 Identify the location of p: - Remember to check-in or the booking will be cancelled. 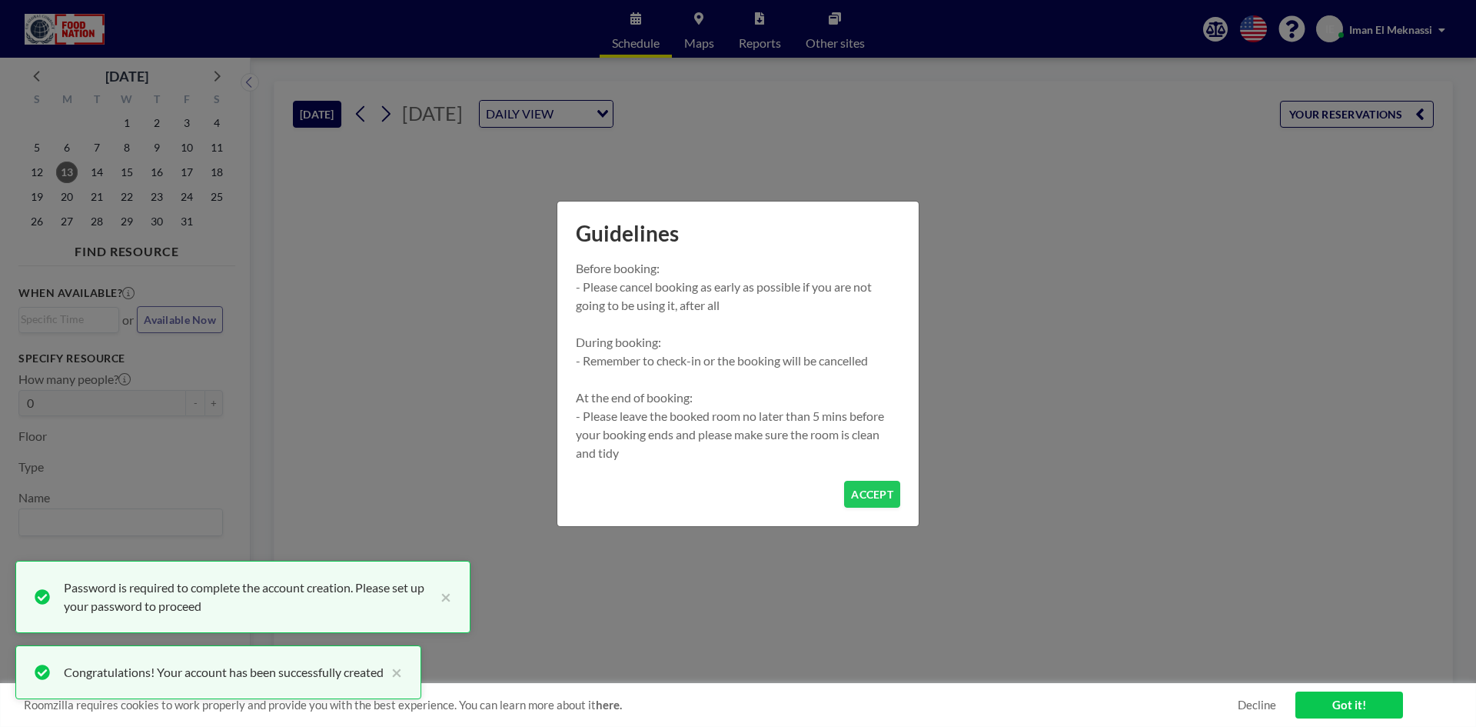
(738, 361).